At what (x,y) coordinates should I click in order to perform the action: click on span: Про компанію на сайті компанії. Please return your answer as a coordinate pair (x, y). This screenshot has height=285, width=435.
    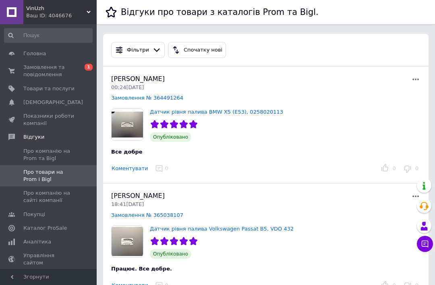
    Looking at the image, I should click on (49, 197).